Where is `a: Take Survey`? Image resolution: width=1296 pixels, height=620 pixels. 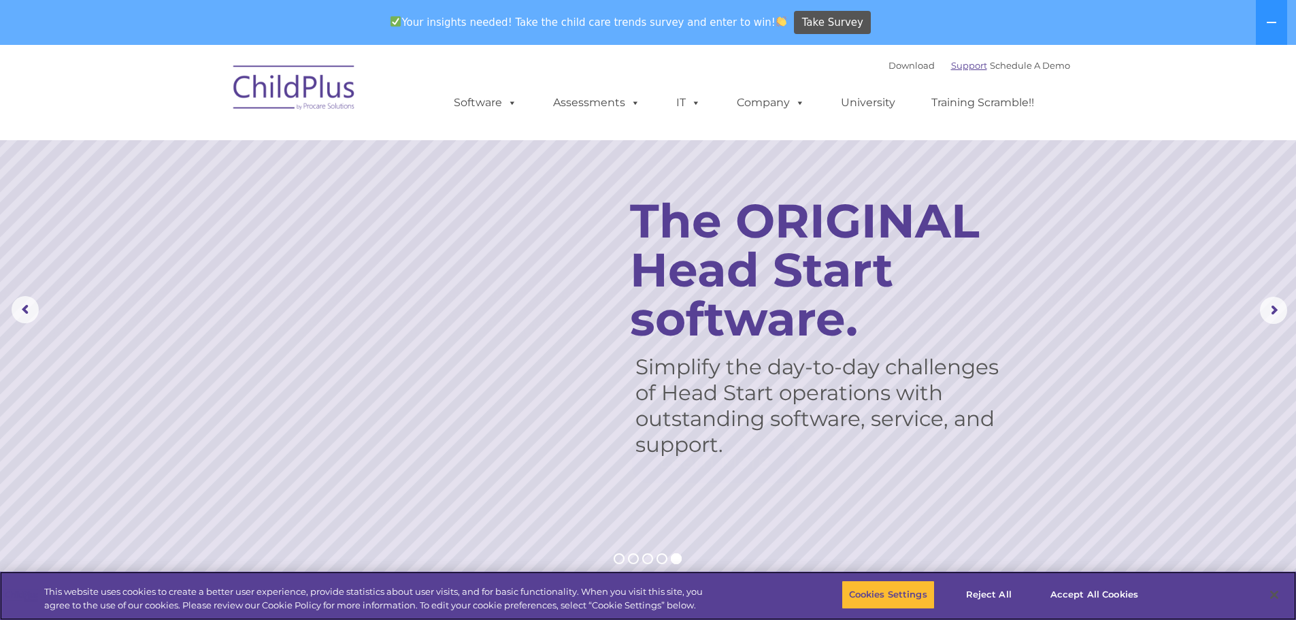
a: Take Survey is located at coordinates (832, 22).